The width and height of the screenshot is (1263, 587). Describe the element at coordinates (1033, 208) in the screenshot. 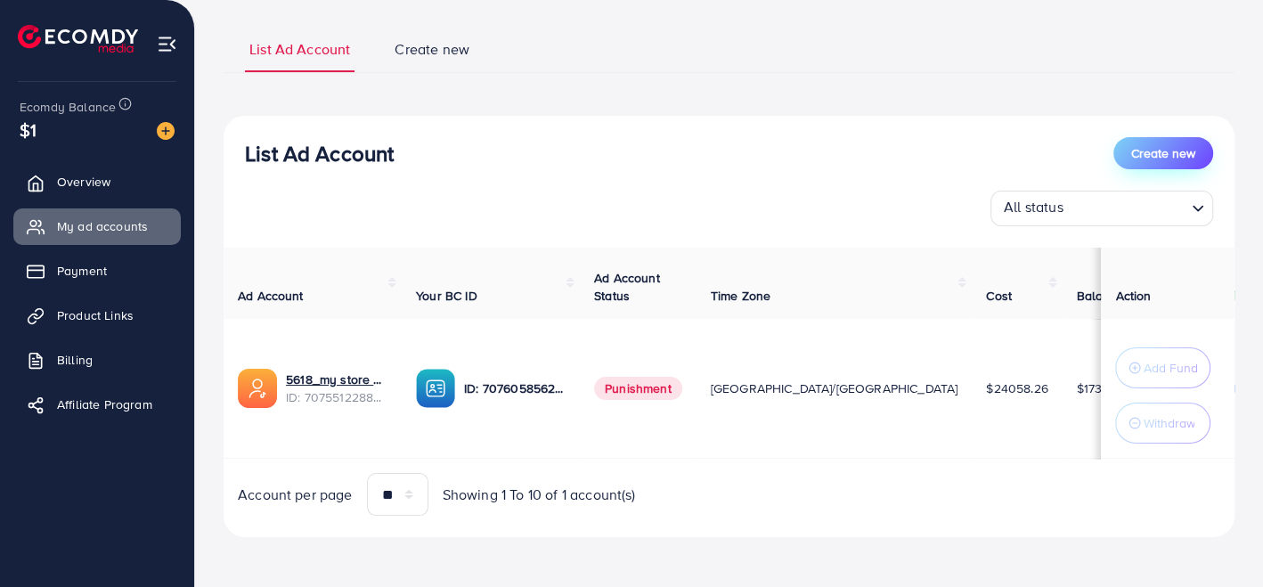

I see `span: All status` at that location.